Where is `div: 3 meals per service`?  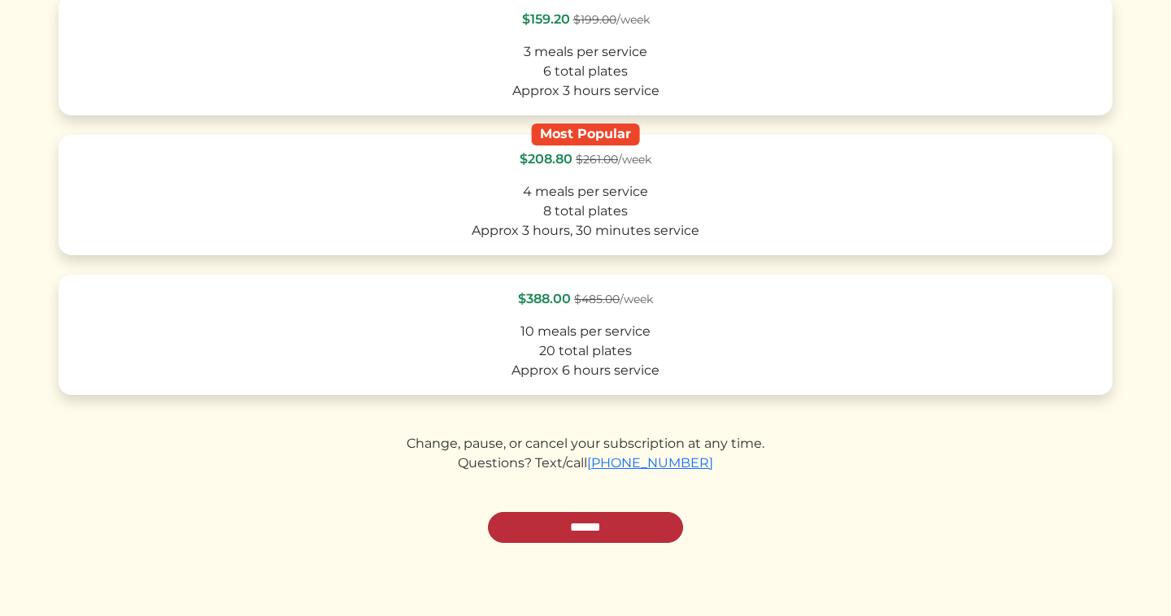
div: 3 meals per service is located at coordinates (585, 52).